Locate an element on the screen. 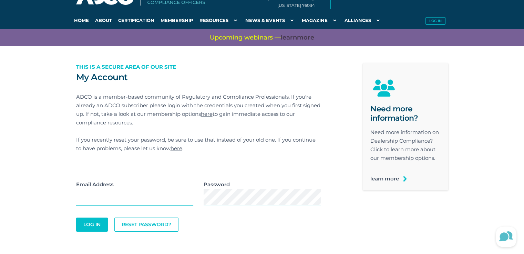 The width and height of the screenshot is (524, 254). p: ADCO is a member-based community of Regulatory and Compliance Professionals. If you're already an... is located at coordinates (198, 110).